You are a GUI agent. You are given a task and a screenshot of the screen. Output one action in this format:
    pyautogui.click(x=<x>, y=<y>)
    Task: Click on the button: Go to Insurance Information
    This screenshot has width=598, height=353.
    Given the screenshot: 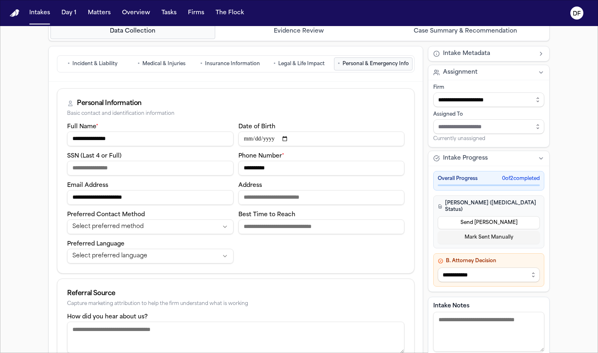 What is the action you would take?
    pyautogui.click(x=230, y=64)
    